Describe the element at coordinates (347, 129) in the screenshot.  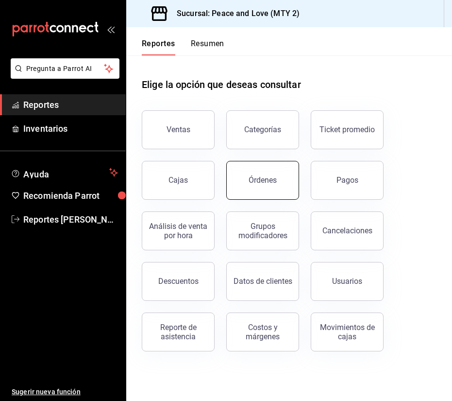
I see `div: Ticket promedio` at that location.